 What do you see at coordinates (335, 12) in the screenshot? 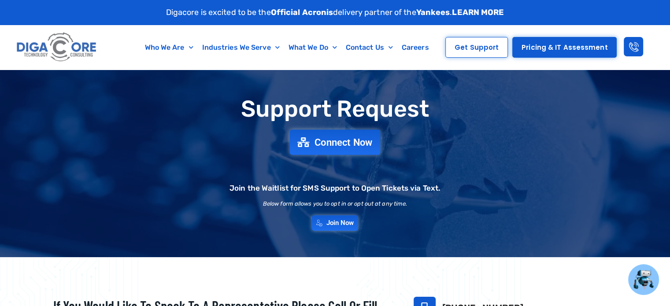
I see `p: Digacore is excited to be the delivery partner of the .` at bounding box center [335, 12].